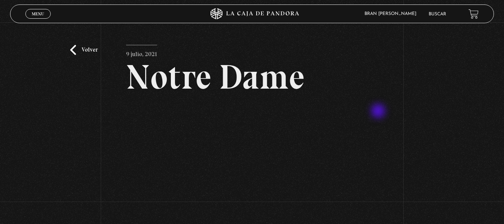  What do you see at coordinates (473, 13) in the screenshot?
I see `a: View your shopping cart` at bounding box center [473, 13].